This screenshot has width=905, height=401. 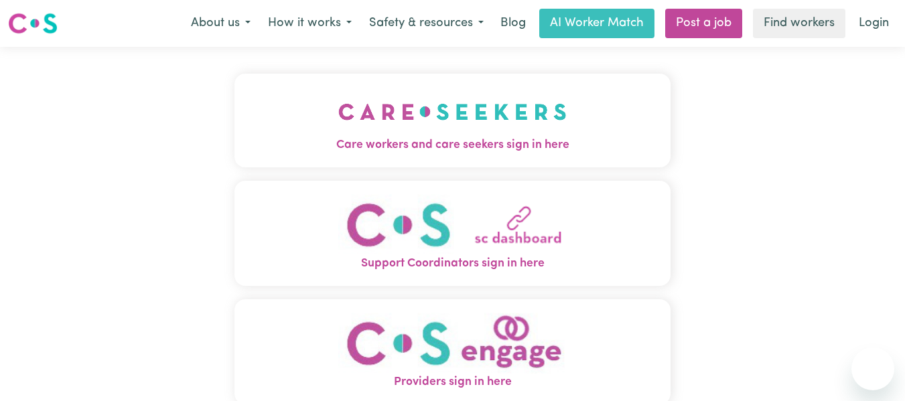 What do you see at coordinates (33, 23) in the screenshot?
I see `a: Careseekers logo` at bounding box center [33, 23].